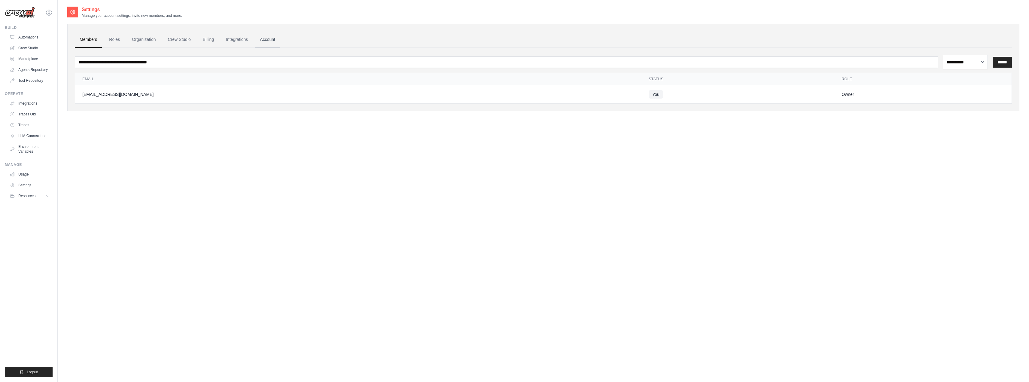 This screenshot has width=1029, height=382. Describe the element at coordinates (208, 40) in the screenshot. I see `a: Billing` at that location.